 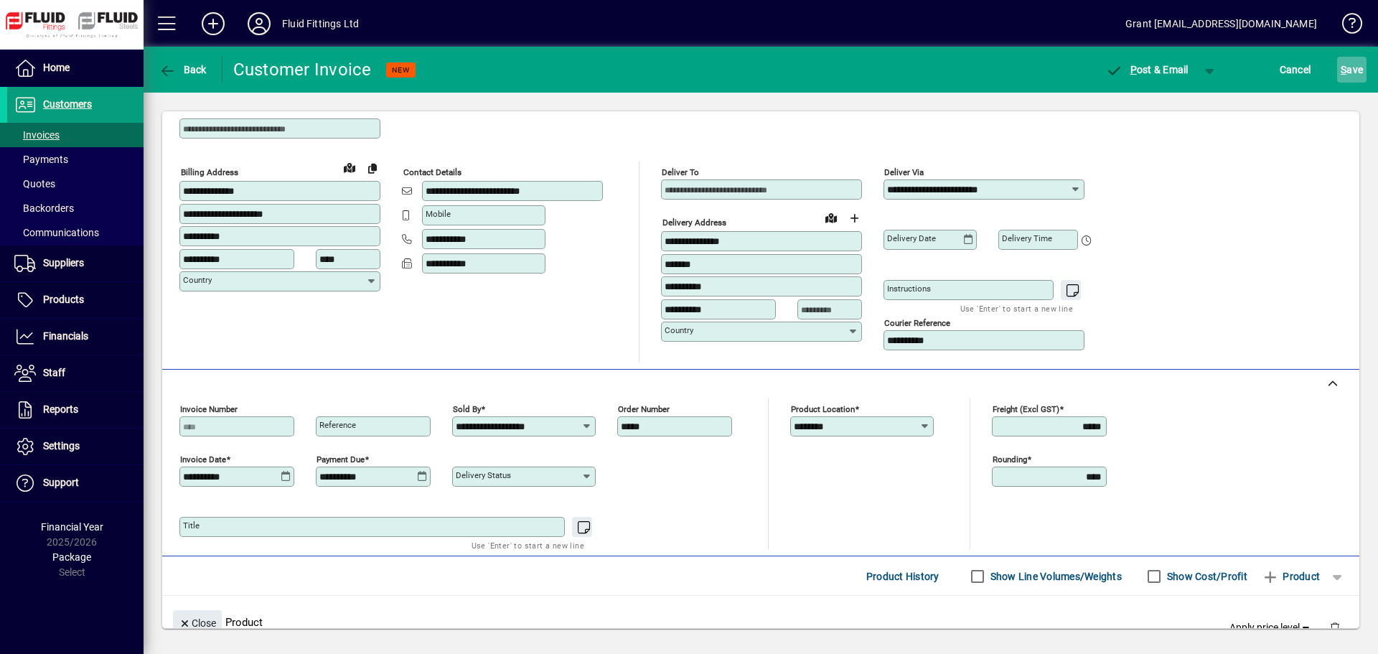 What do you see at coordinates (903, 576) in the screenshot?
I see `button: Product History` at bounding box center [903, 576].